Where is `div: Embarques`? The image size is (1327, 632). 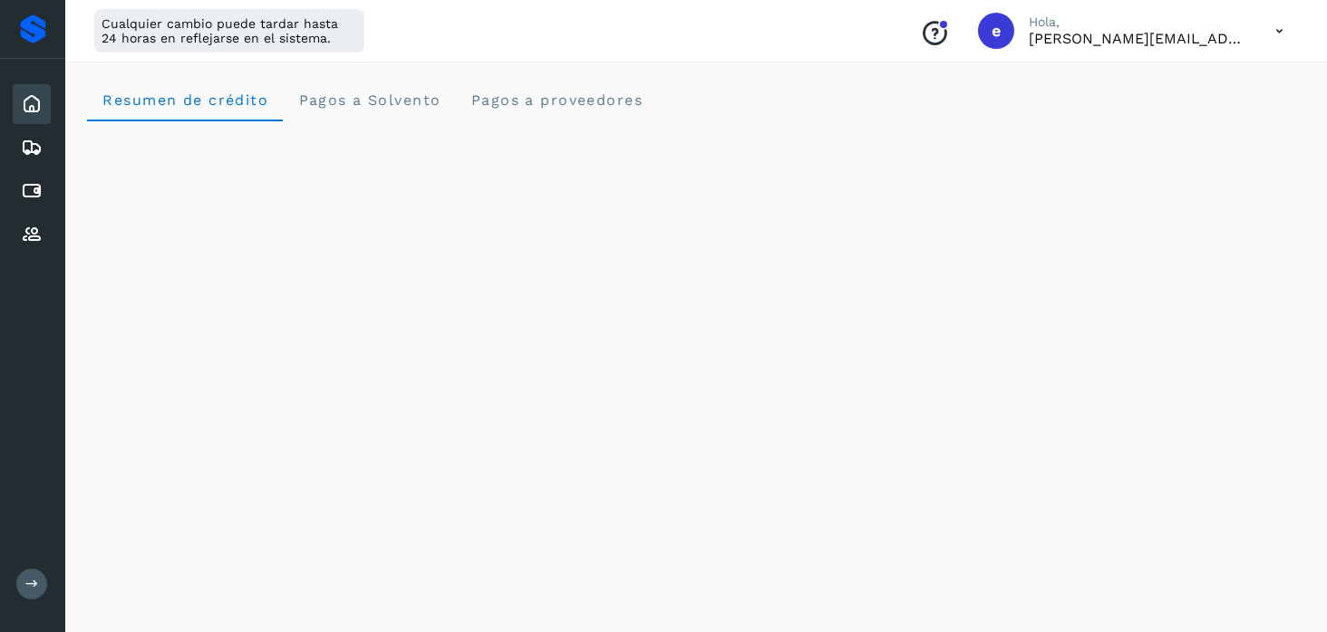
div: Embarques is located at coordinates (32, 148).